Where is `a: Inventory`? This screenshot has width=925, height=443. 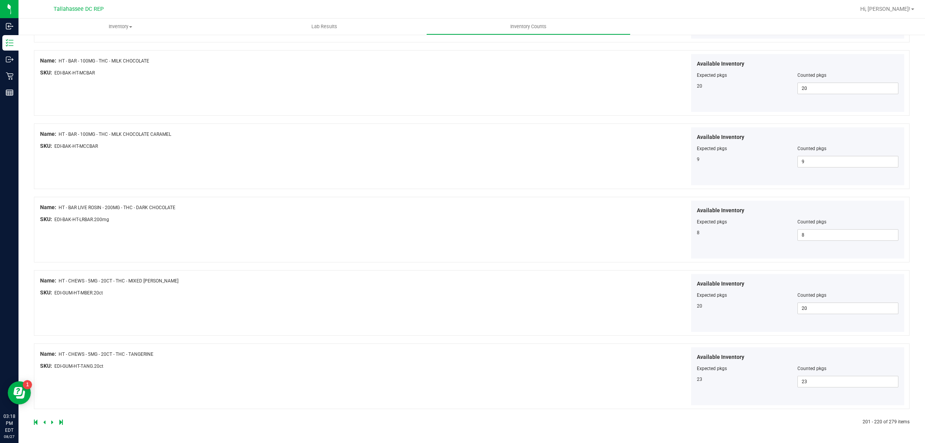
a: Inventory is located at coordinates (120, 27).